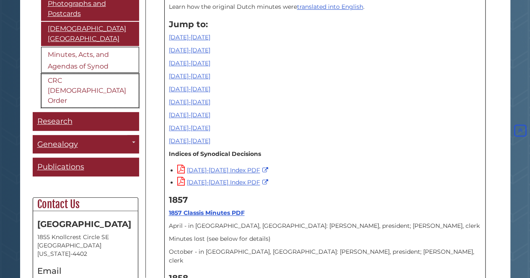 The image size is (530, 278). I want to click on p: Learn how the original Dutch minutes were ., so click(324, 7).